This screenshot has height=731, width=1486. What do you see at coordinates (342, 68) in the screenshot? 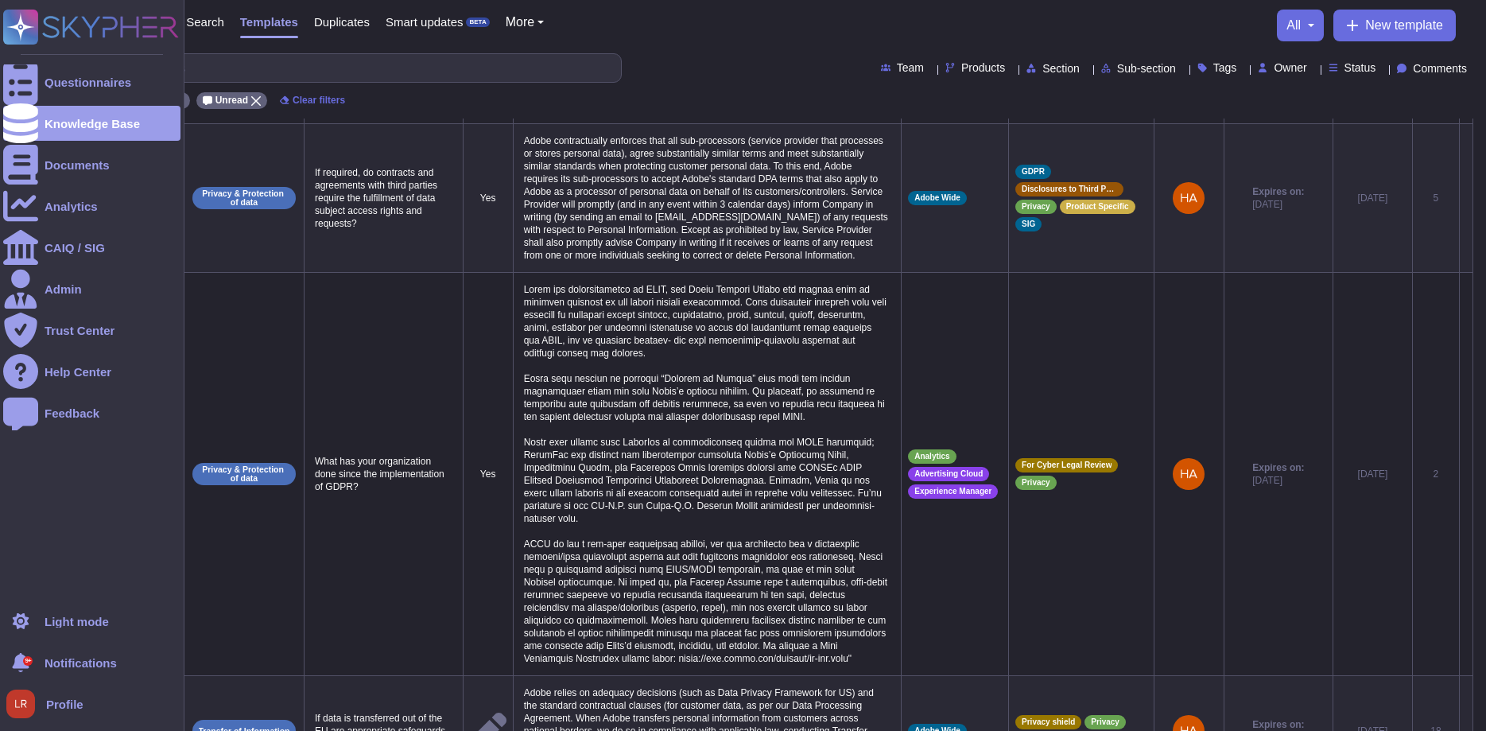
I see `input: Search by keywords` at bounding box center [342, 68].